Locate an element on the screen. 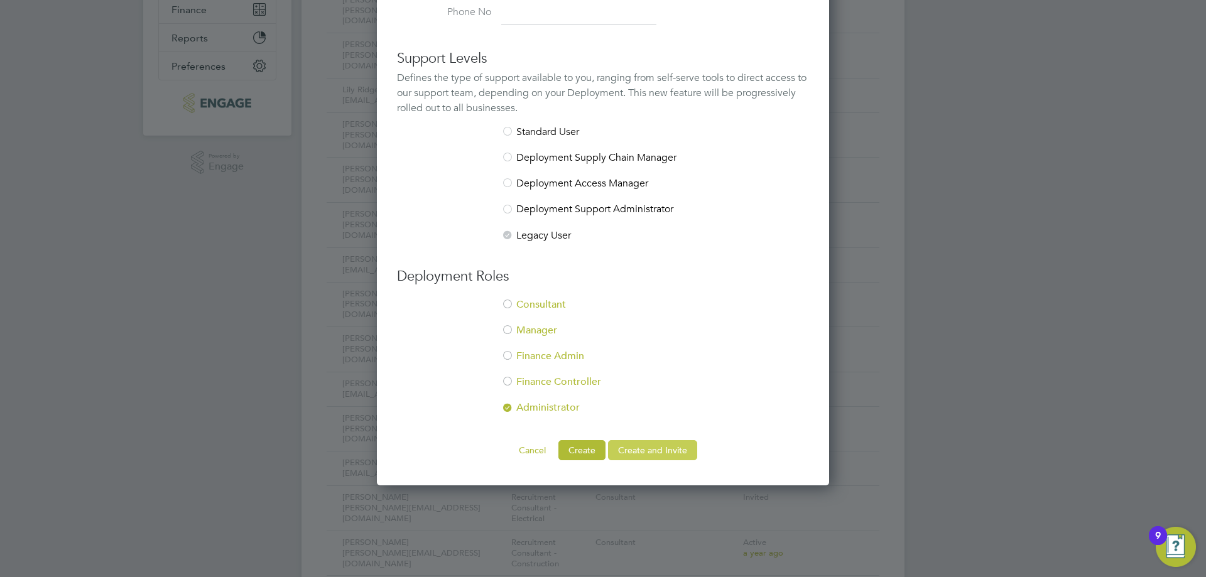 Image resolution: width=1206 pixels, height=577 pixels. button: Cancel is located at coordinates (532, 450).